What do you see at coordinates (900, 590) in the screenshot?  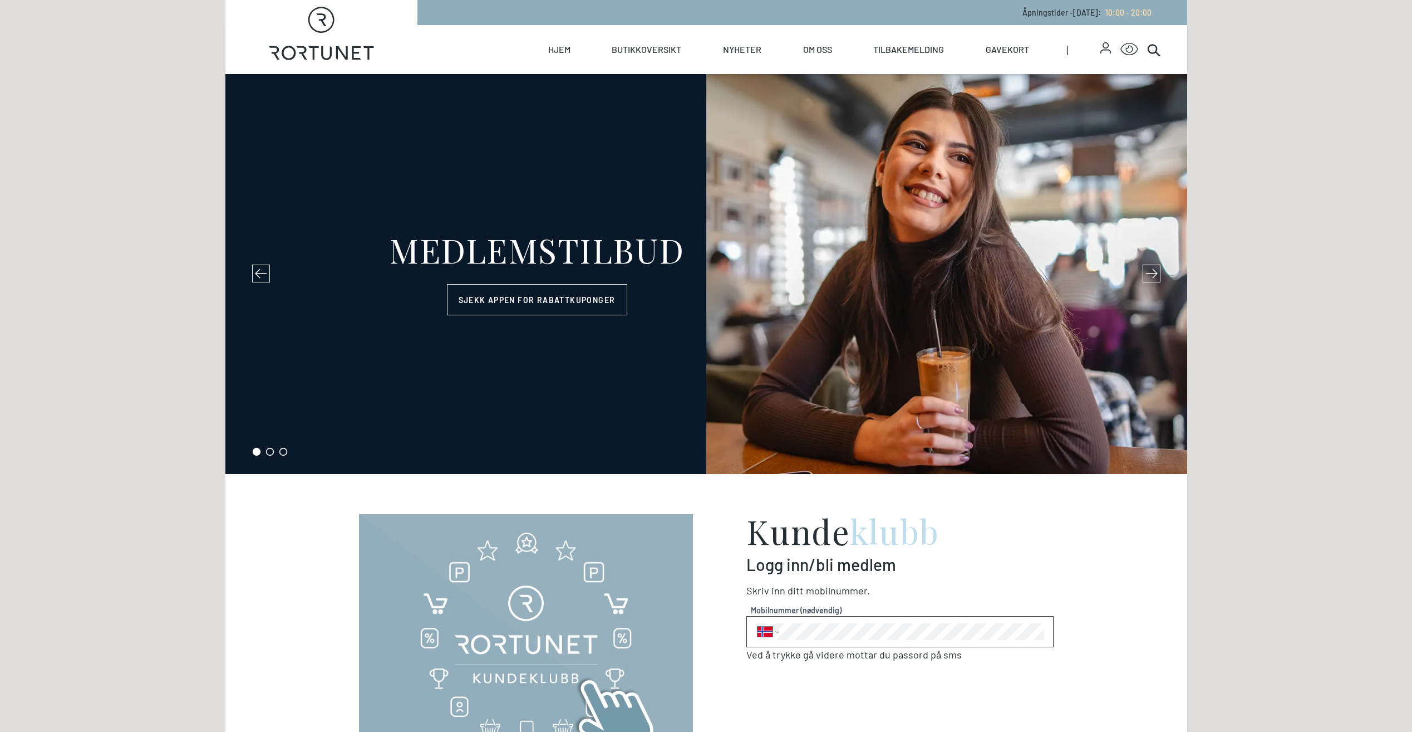 I see `p: Skriv inn ditt` at bounding box center [900, 590].